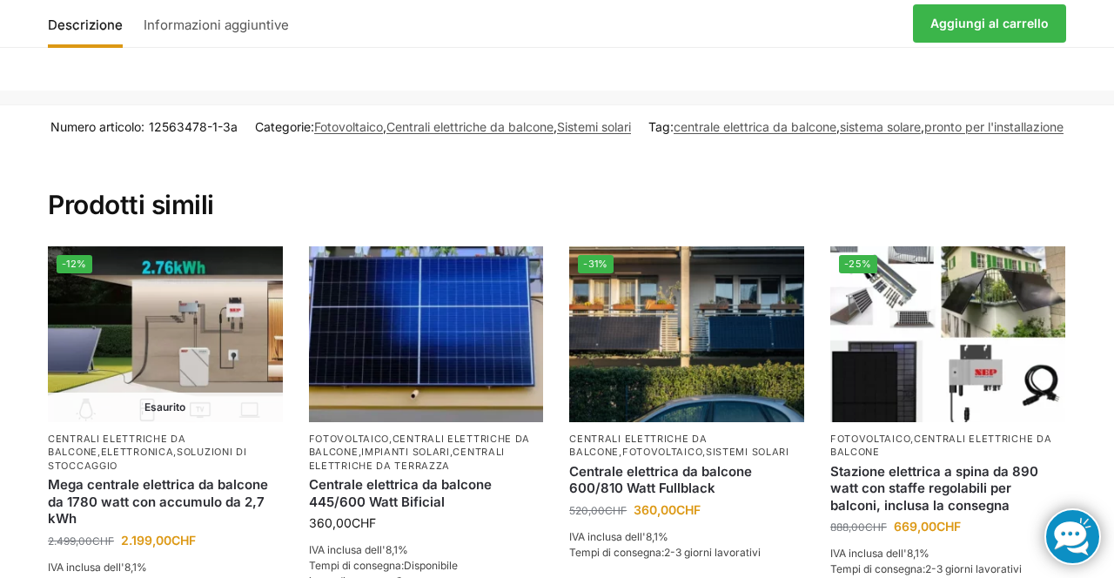 The width and height of the screenshot is (1114, 578). What do you see at coordinates (406, 452) in the screenshot?
I see `font: impianti solari` at bounding box center [406, 452].